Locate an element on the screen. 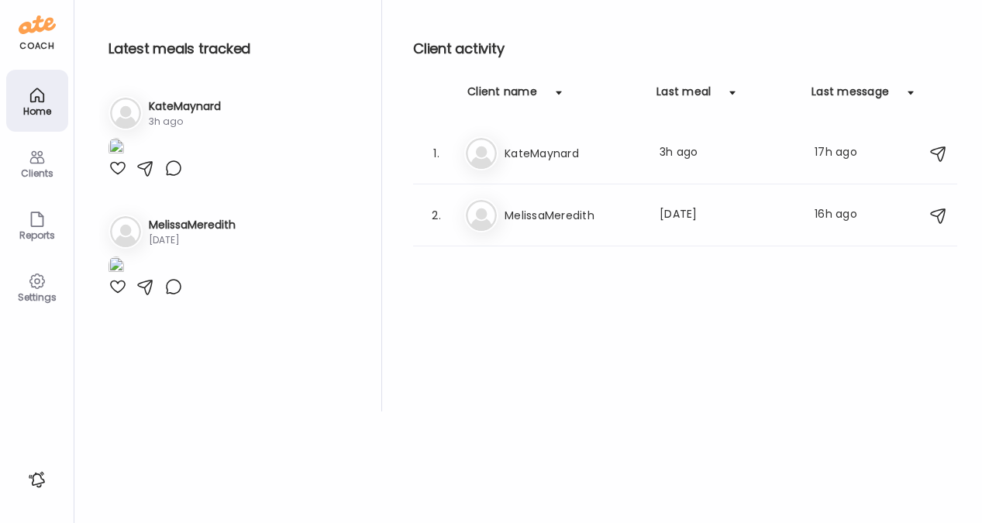 The width and height of the screenshot is (982, 523). div: Clients is located at coordinates (37, 173).